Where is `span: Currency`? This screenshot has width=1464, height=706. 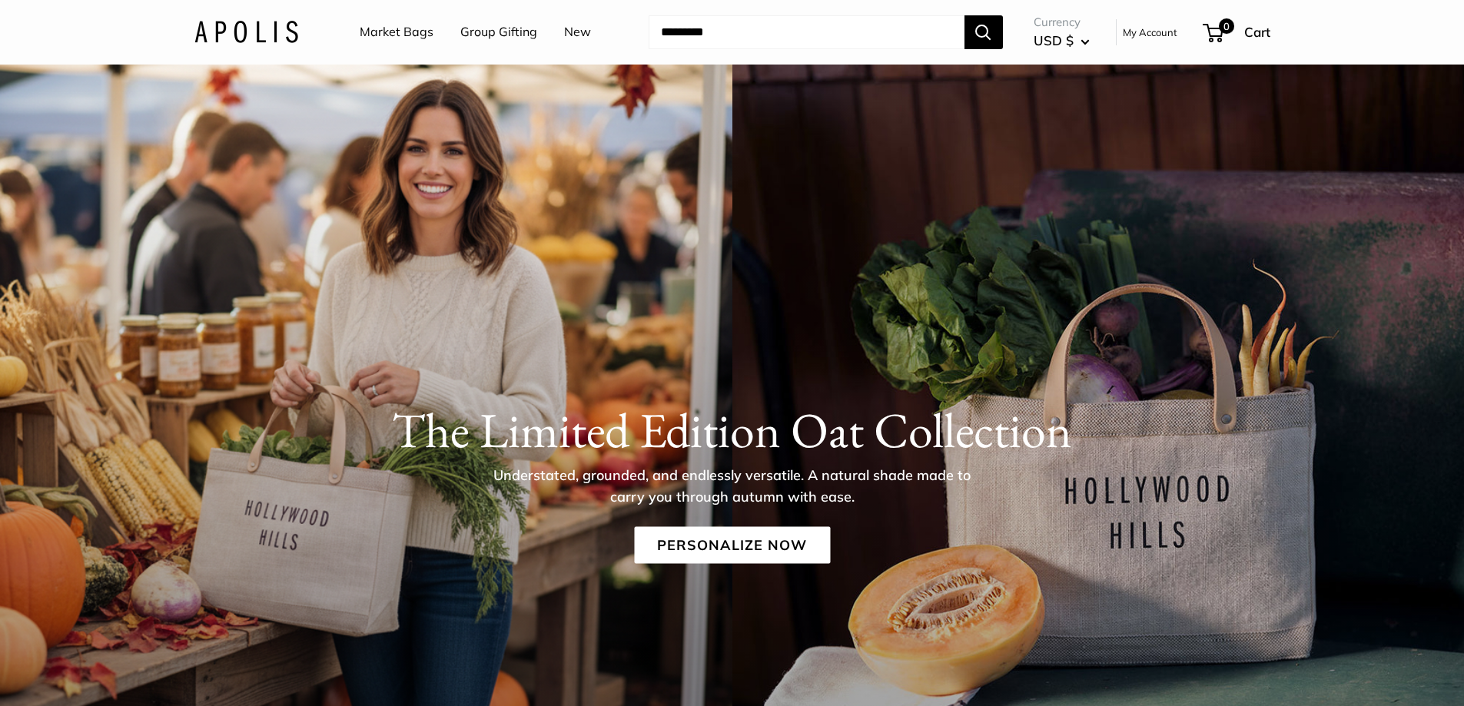
span: Currency is located at coordinates (1061, 22).